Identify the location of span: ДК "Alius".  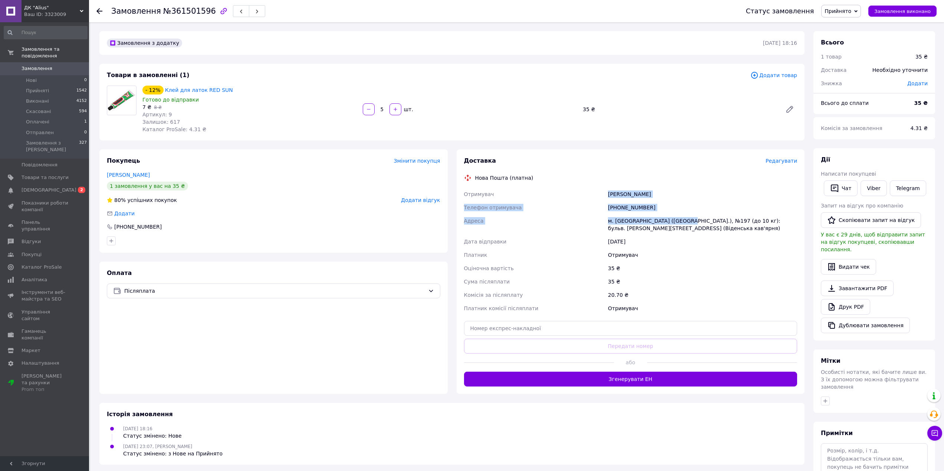
(52, 8).